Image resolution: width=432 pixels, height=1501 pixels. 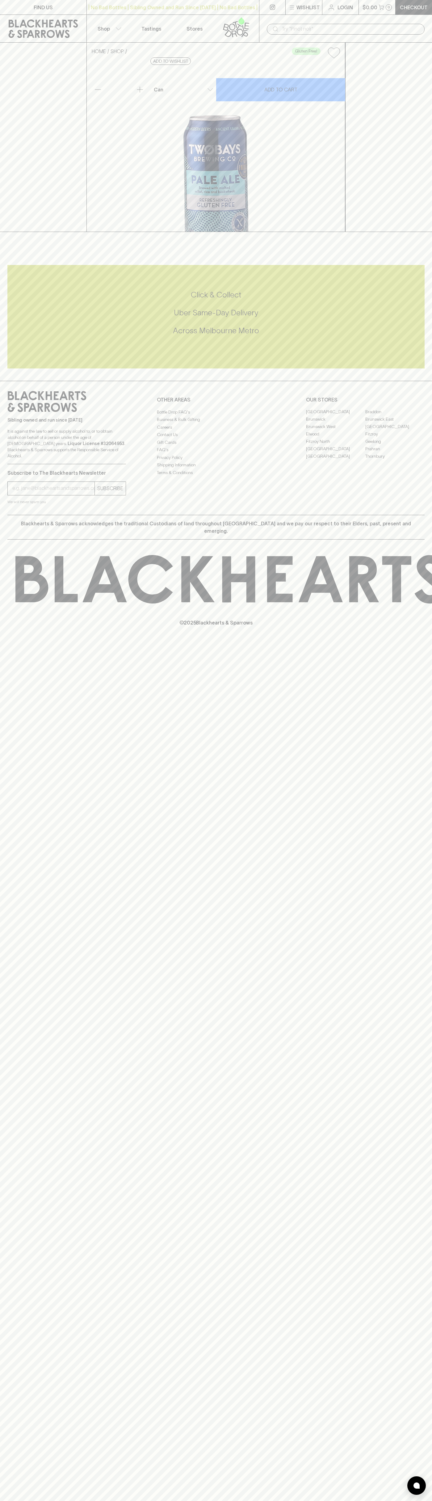 What do you see at coordinates (151, 28) in the screenshot?
I see `a: Tastings` at bounding box center [151, 28].